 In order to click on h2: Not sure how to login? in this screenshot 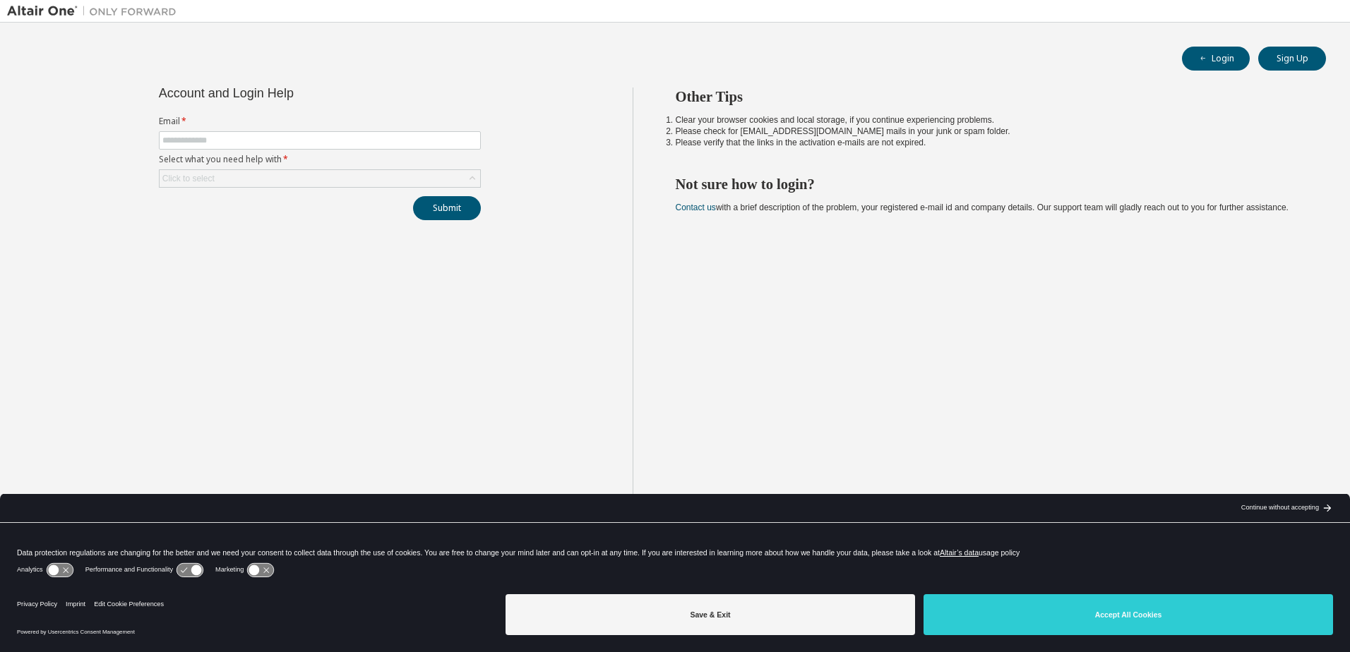, I will do `click(988, 184)`.